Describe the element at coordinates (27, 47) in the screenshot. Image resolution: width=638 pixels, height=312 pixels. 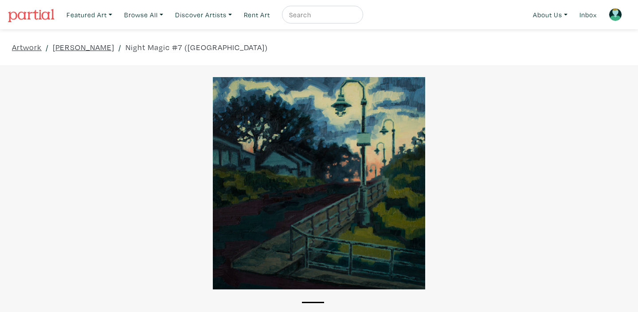
I see `a: Artwork` at that location.